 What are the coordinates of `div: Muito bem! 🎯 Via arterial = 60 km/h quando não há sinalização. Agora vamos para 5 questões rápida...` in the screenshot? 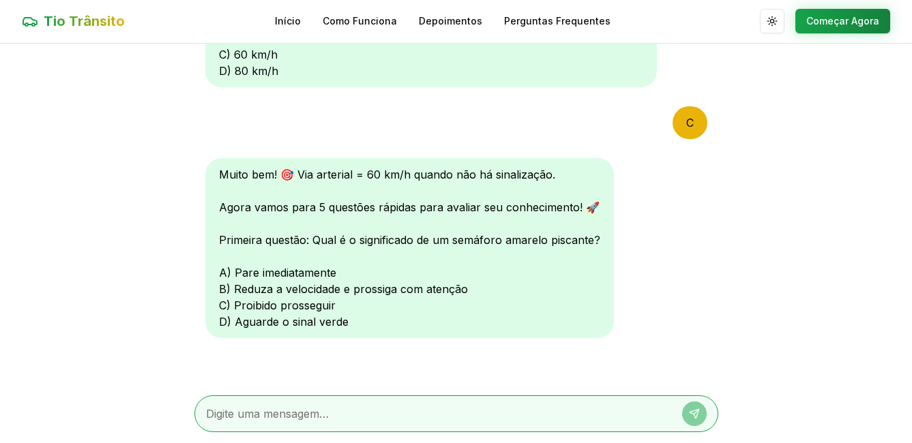 It's located at (409, 248).